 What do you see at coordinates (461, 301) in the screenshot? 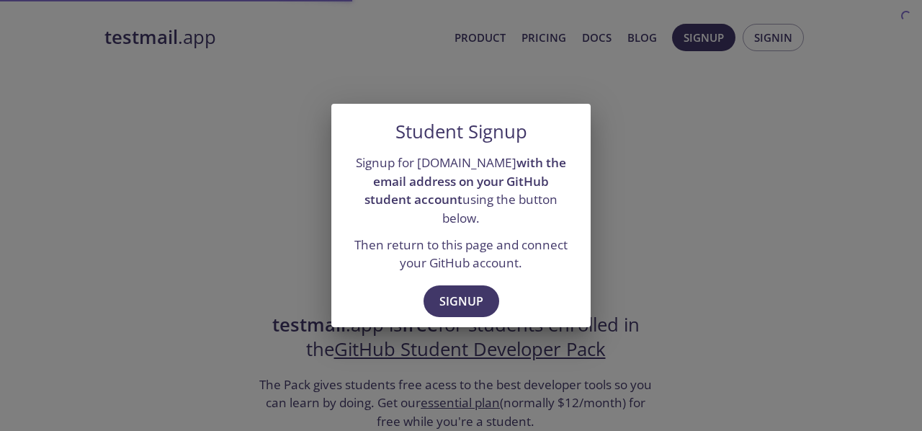
I see `button: Signup` at bounding box center [461, 301].